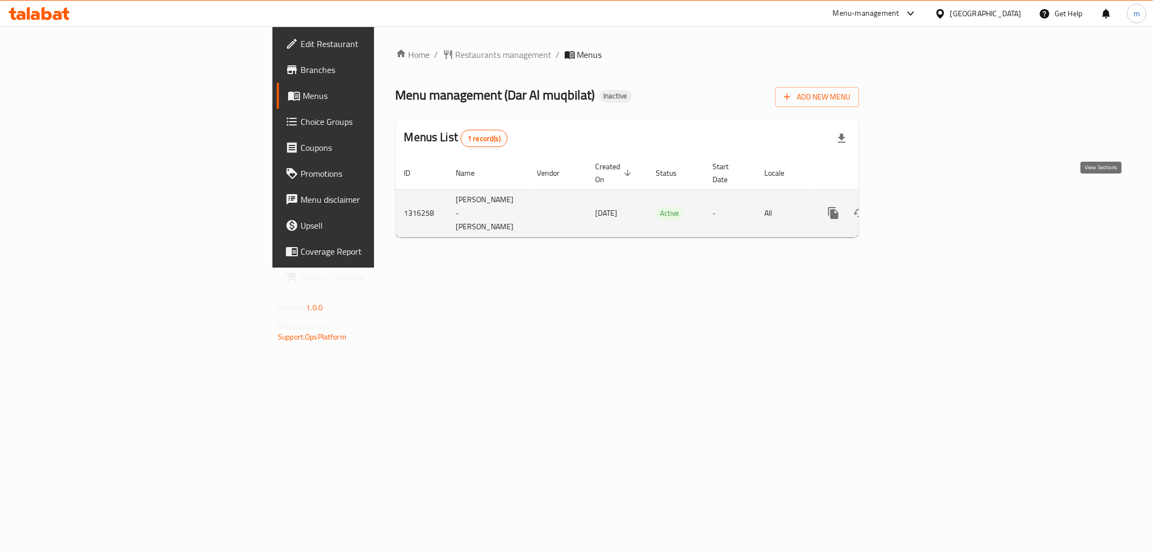 The image size is (1153, 552). Describe the element at coordinates (312, 337) in the screenshot. I see `a: Support.OpsPlatform` at that location.